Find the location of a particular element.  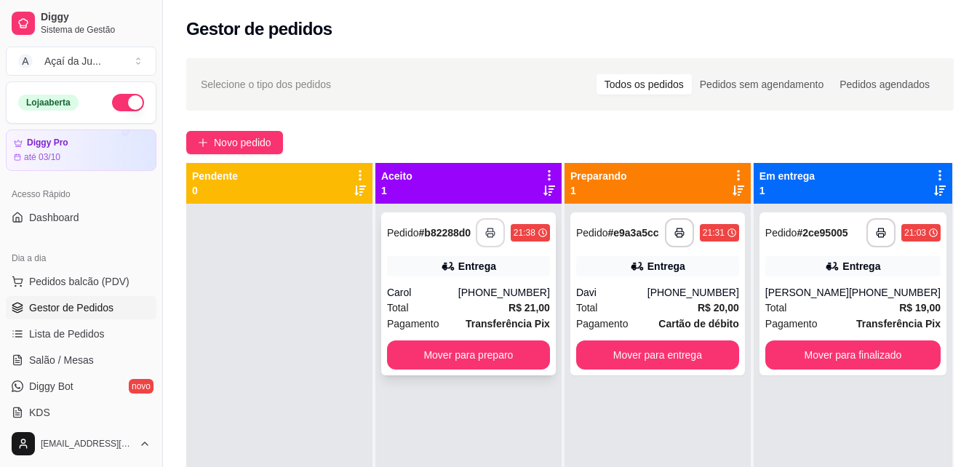

span: plus is located at coordinates (203, 143).